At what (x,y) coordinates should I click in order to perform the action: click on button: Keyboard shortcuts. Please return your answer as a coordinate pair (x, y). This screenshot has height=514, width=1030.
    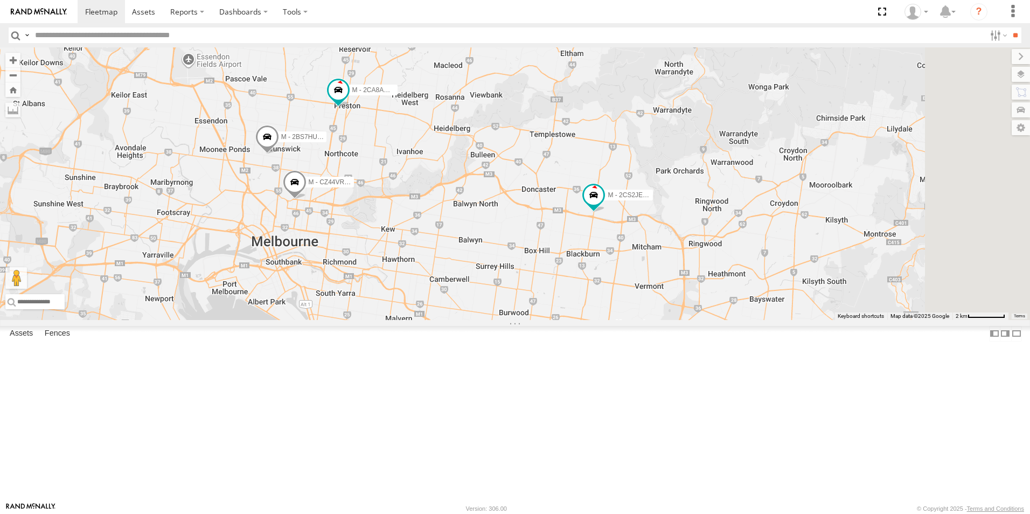
    Looking at the image, I should click on (861, 316).